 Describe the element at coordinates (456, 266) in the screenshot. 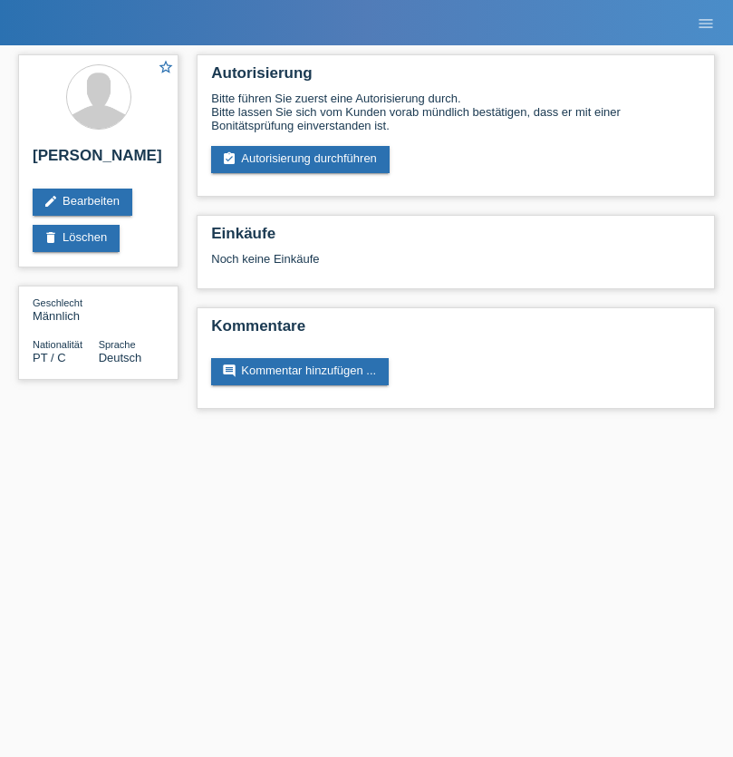

I see `div: Noch keine Einkäufe` at that location.